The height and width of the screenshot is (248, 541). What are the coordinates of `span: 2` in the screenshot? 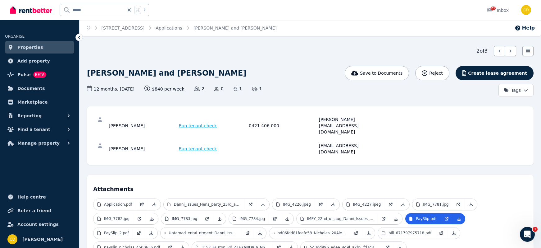 It's located at (199, 89).